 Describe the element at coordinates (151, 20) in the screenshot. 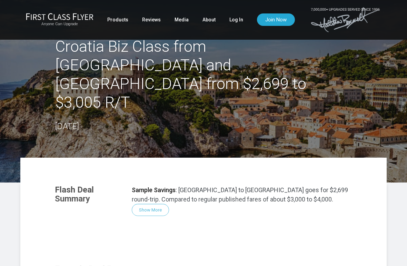

I see `a: Reviews` at that location.